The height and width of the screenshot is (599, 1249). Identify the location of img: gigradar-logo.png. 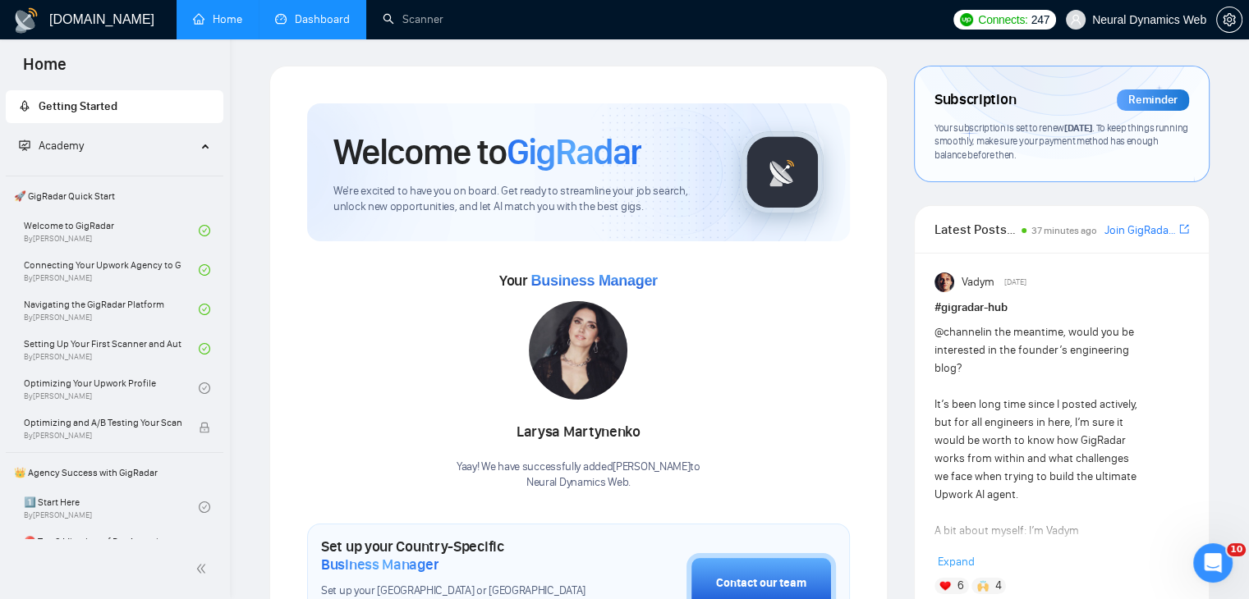
(783, 172).